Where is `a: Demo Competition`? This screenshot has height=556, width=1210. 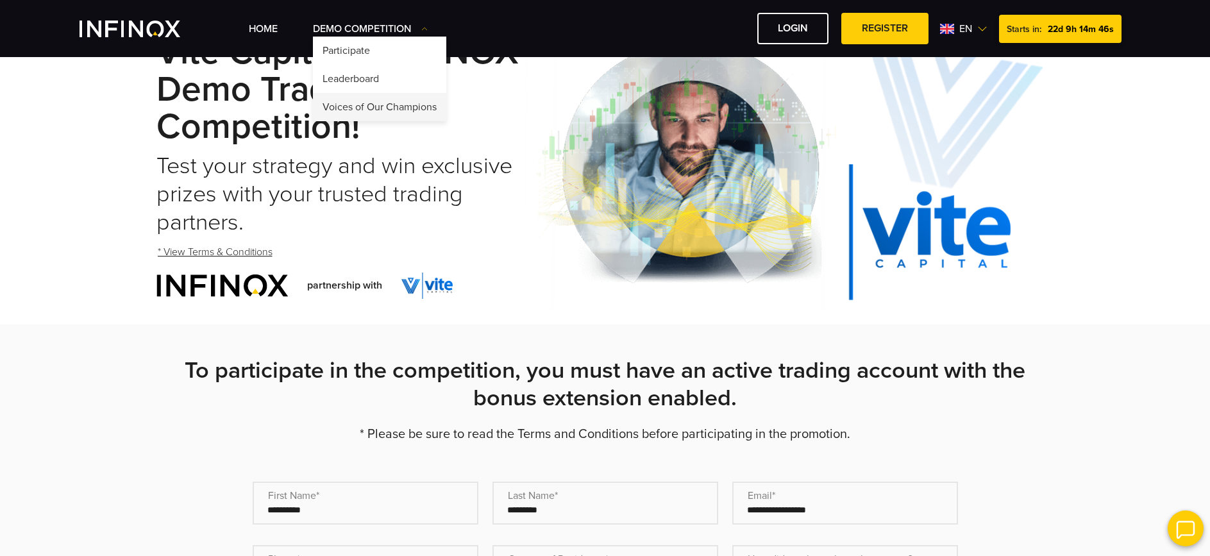
a: Demo Competition is located at coordinates (370, 29).